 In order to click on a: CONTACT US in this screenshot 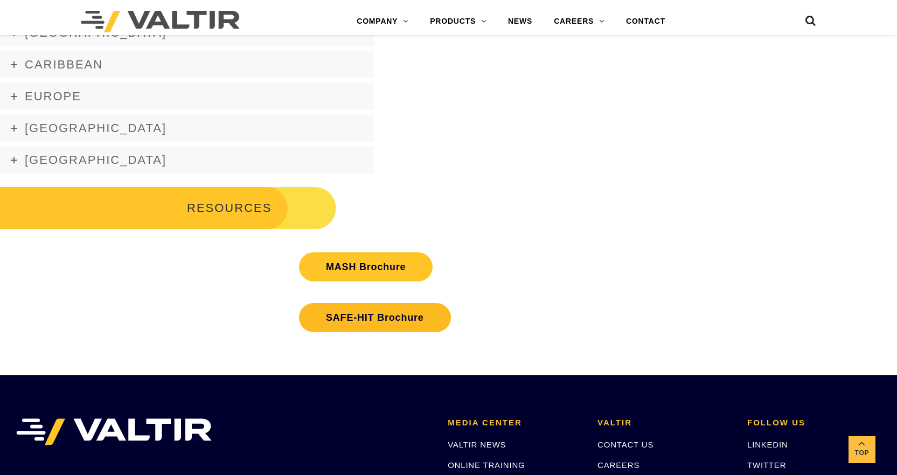, I will do `click(625, 444)`.